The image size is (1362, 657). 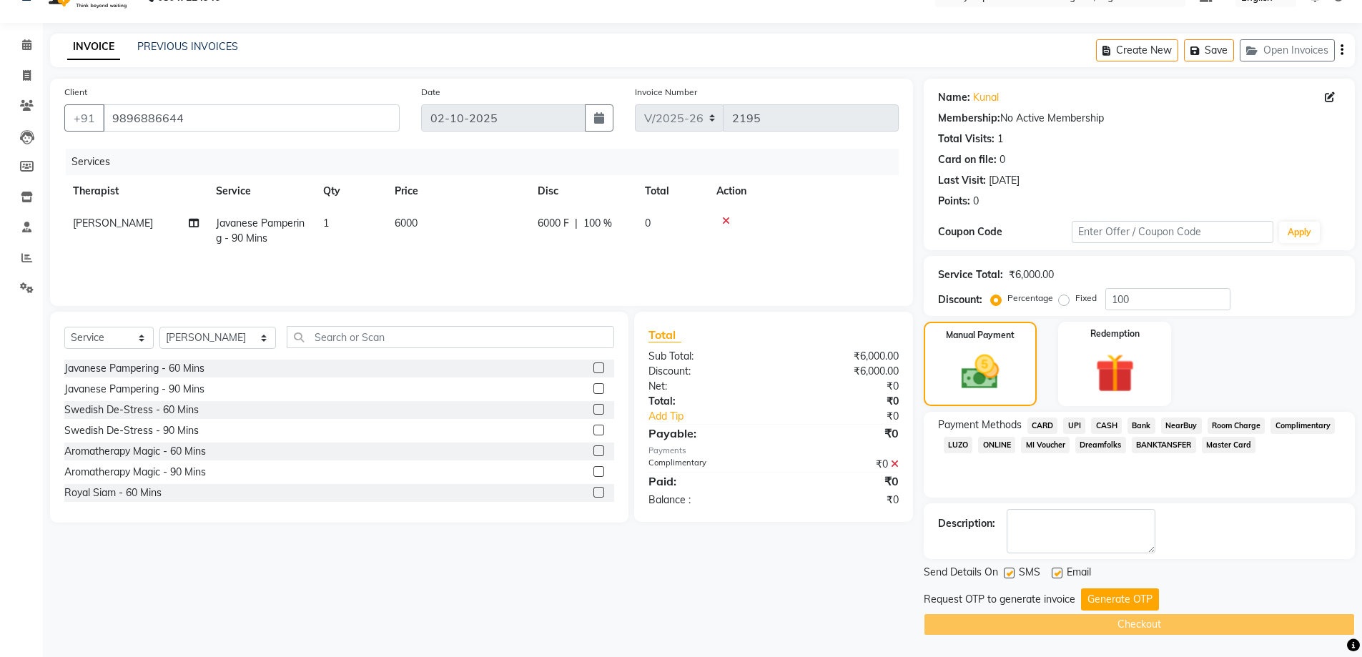 What do you see at coordinates (1074, 425) in the screenshot?
I see `span: UPI` at bounding box center [1074, 425].